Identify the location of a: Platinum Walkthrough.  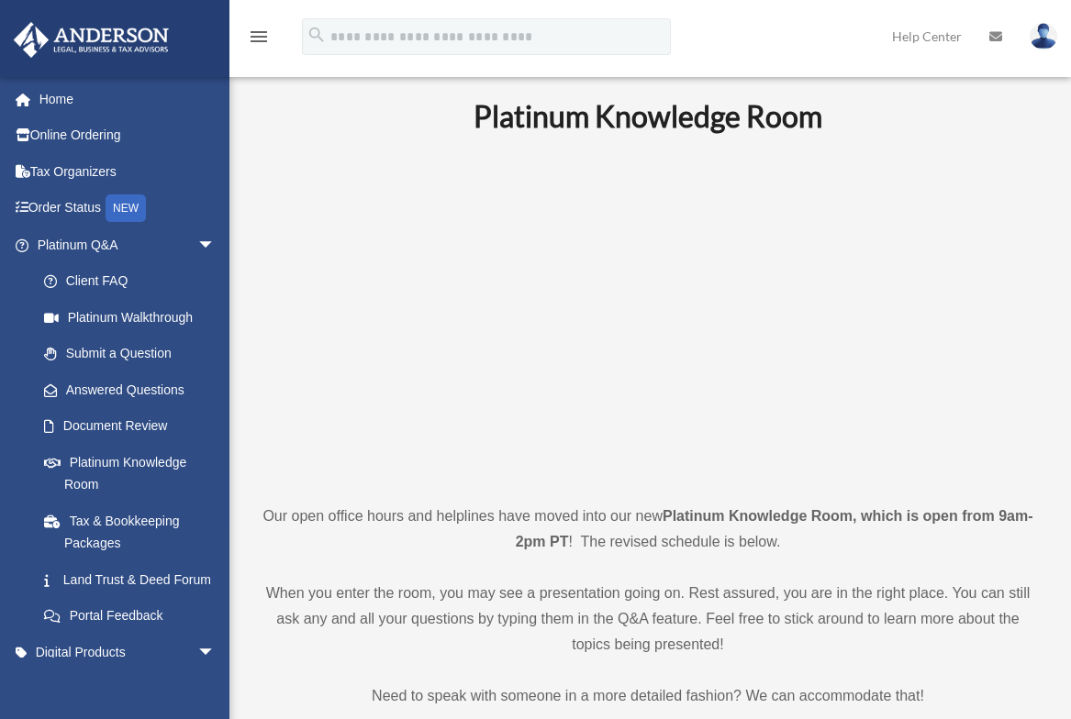
(134, 317).